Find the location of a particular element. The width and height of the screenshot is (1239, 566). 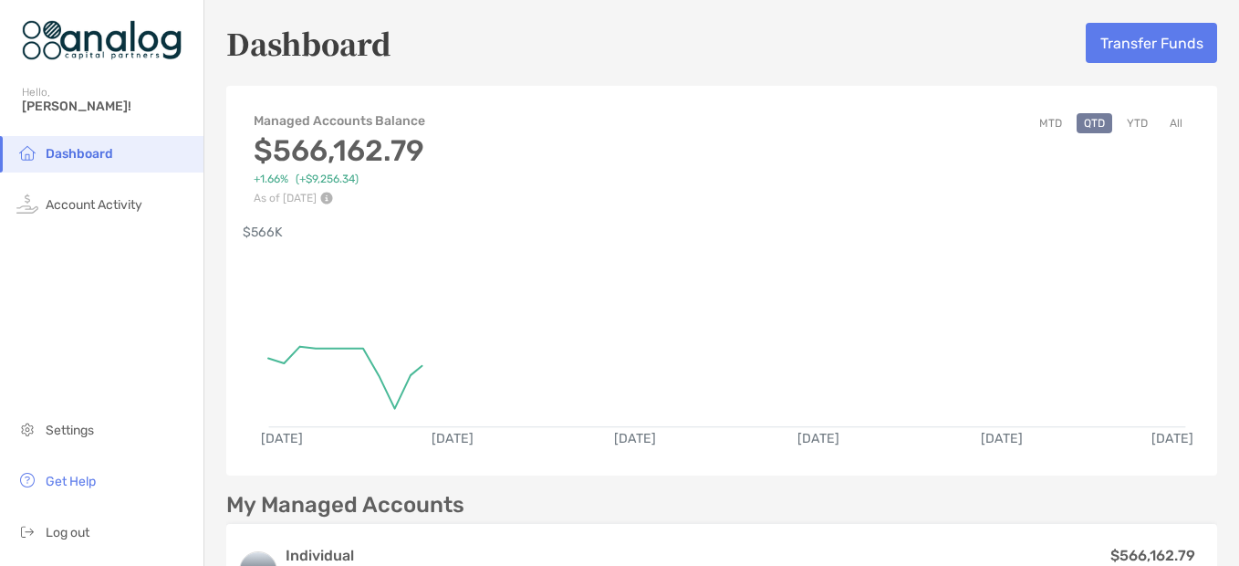

button: All is located at coordinates (1176, 123).